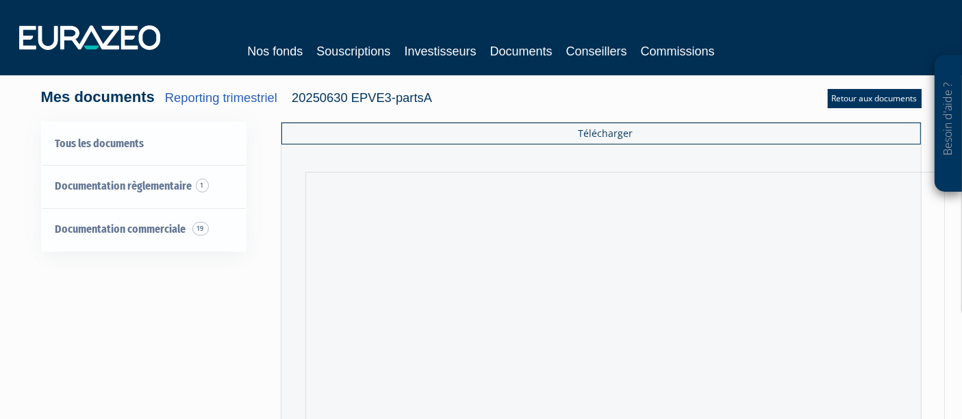  I want to click on h4: Mes documents, so click(235, 97).